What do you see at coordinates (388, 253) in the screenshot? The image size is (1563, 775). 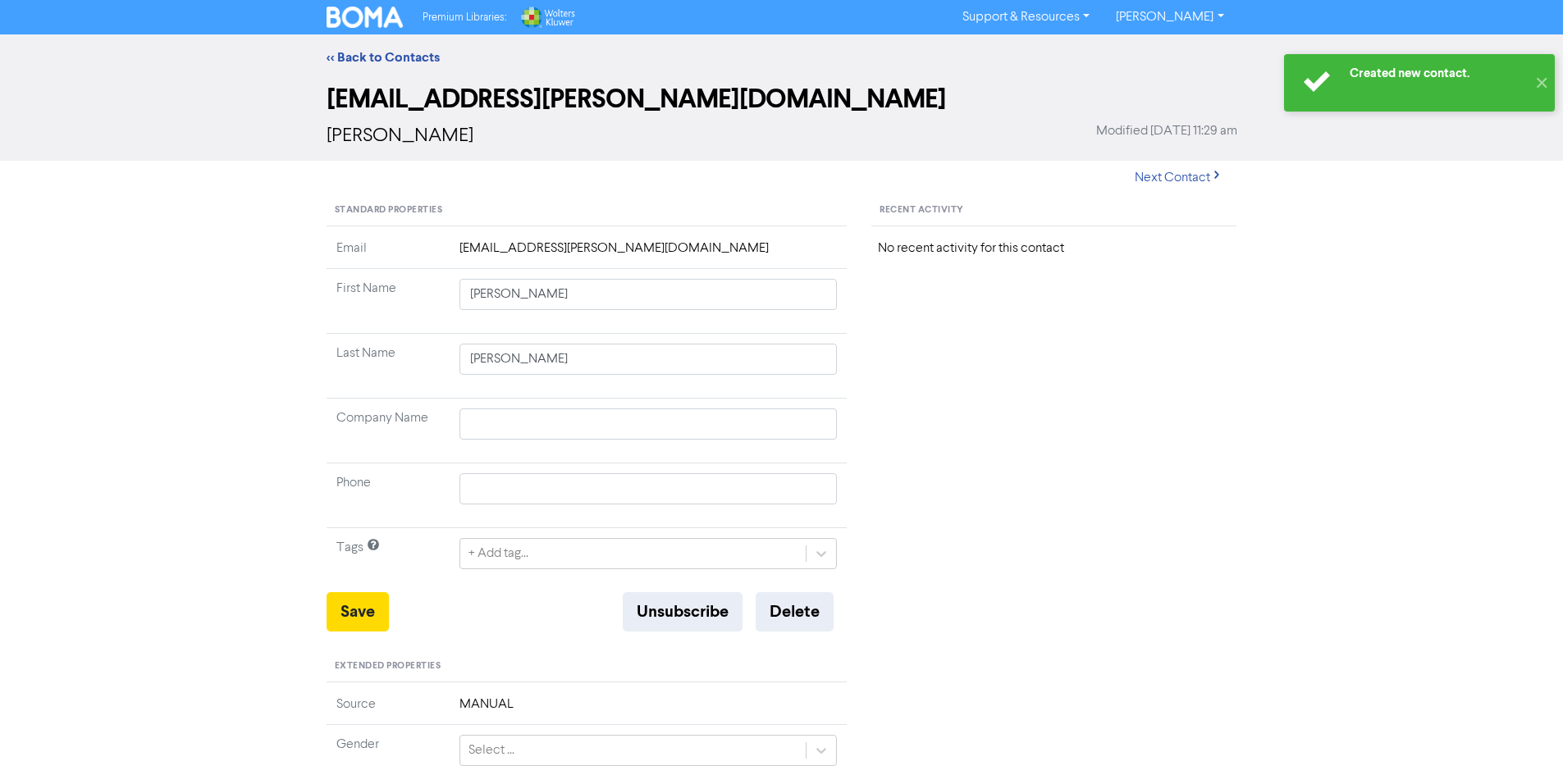 I see `td: Email` at bounding box center [388, 253].